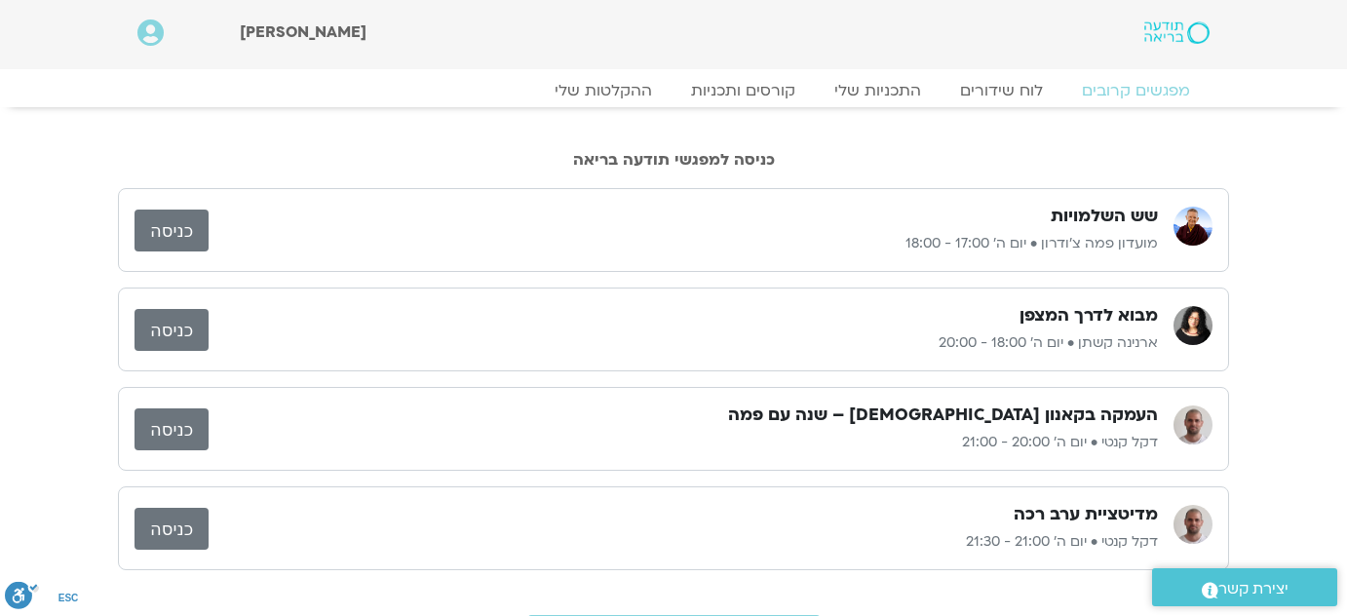 This screenshot has height=616, width=1347. I want to click on p: דקל קנטי • יום ה׳ 21:00 - 21:30, so click(683, 542).